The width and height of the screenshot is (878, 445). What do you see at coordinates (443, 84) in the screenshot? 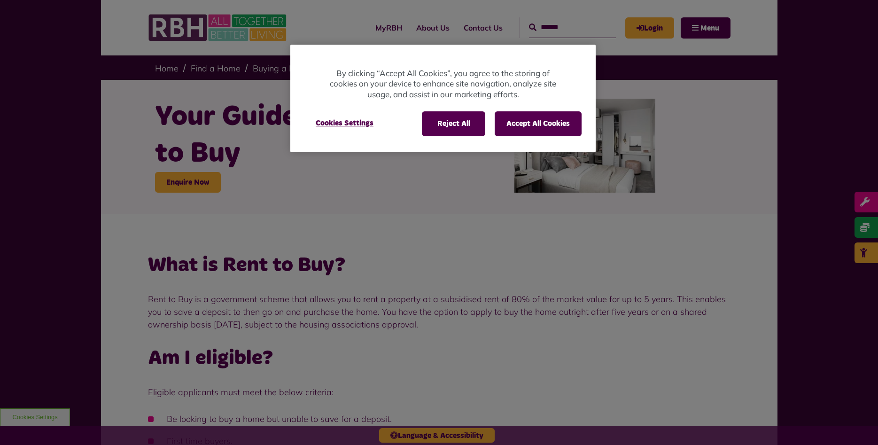
I see `p: By clicking “Accept All Cookies”, you agree to the storing of cookies on your device to enhance s...` at bounding box center [443, 84].